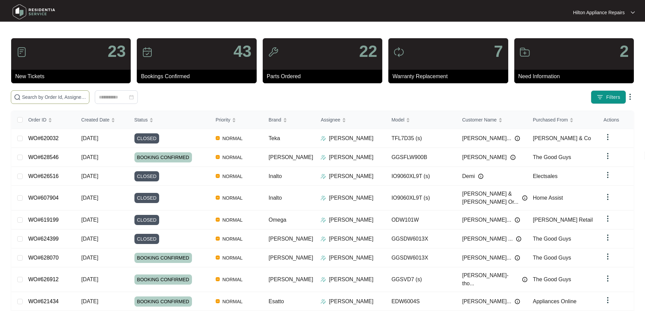 This screenshot has height=311, width=645. What do you see at coordinates (421, 120) in the screenshot?
I see `th: Model` at bounding box center [421, 120].